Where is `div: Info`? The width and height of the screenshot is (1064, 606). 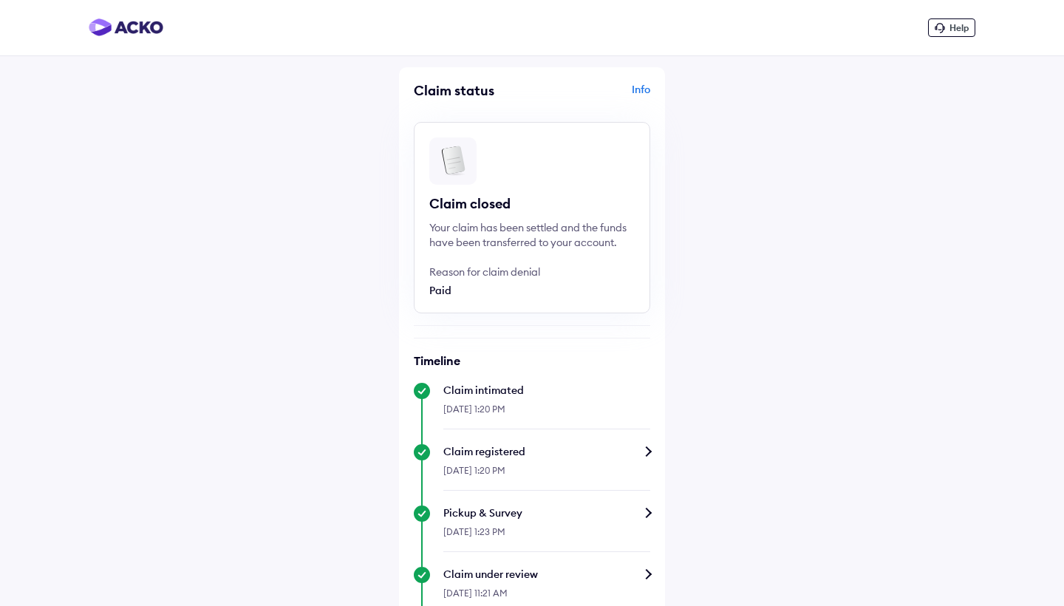 div: Info is located at coordinates (592, 96).